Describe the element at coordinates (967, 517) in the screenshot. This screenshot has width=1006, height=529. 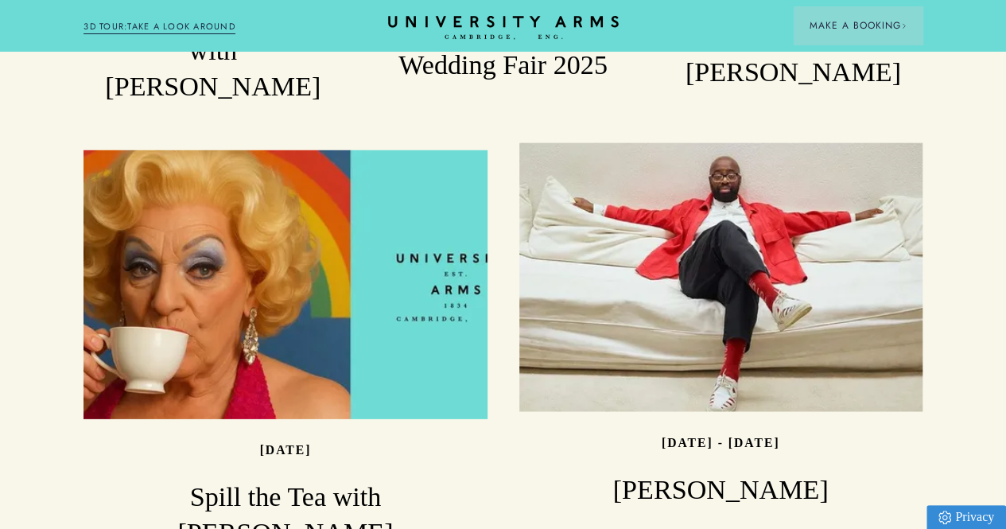
I see `a: Privacy` at that location.